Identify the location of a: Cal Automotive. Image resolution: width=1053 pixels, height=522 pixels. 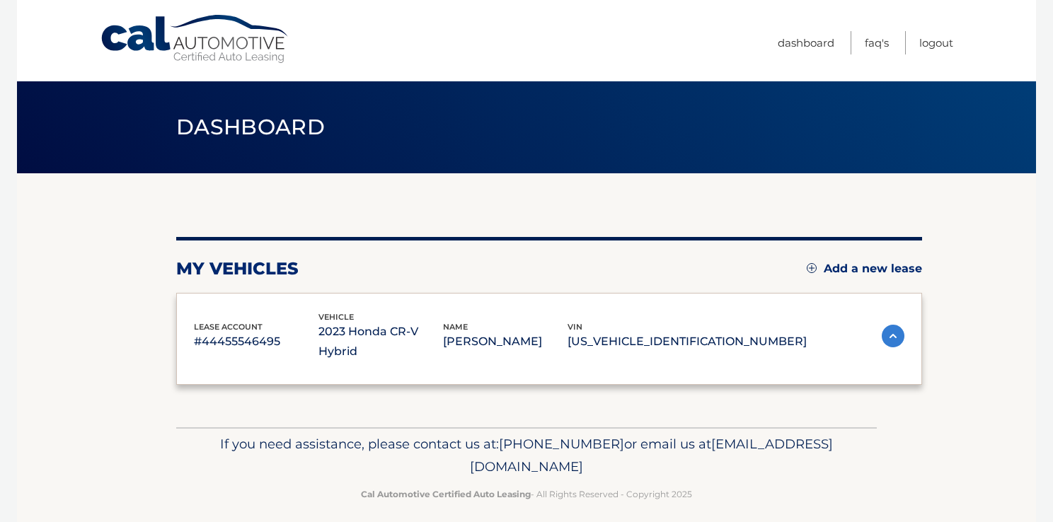
(195, 39).